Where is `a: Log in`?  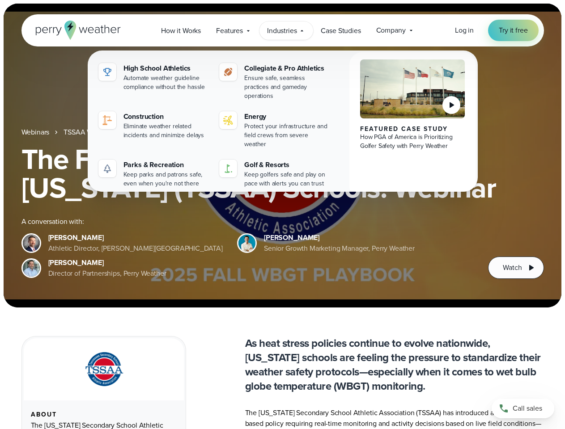
a: Log in is located at coordinates (464, 30).